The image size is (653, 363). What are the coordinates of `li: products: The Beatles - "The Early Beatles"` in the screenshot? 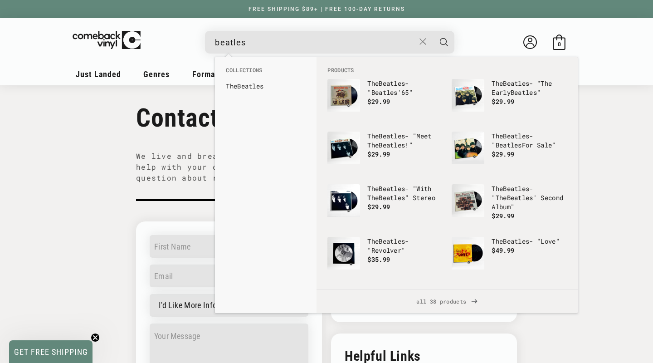 It's located at (509, 101).